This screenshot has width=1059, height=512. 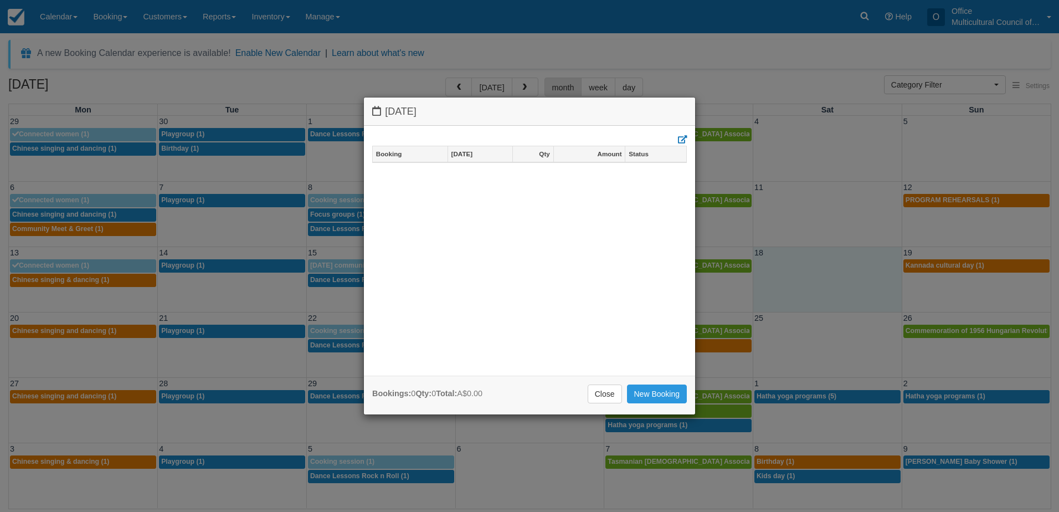 I want to click on a: Qty, so click(x=533, y=154).